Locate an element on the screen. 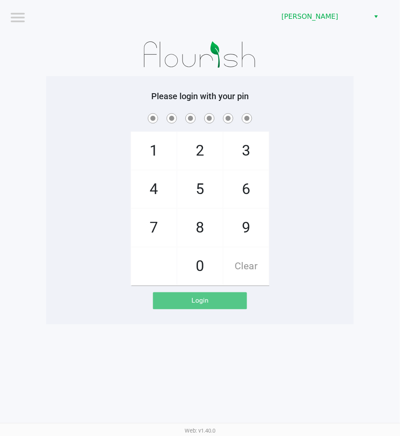 Image resolution: width=400 pixels, height=436 pixels. button: Select is located at coordinates (376, 17).